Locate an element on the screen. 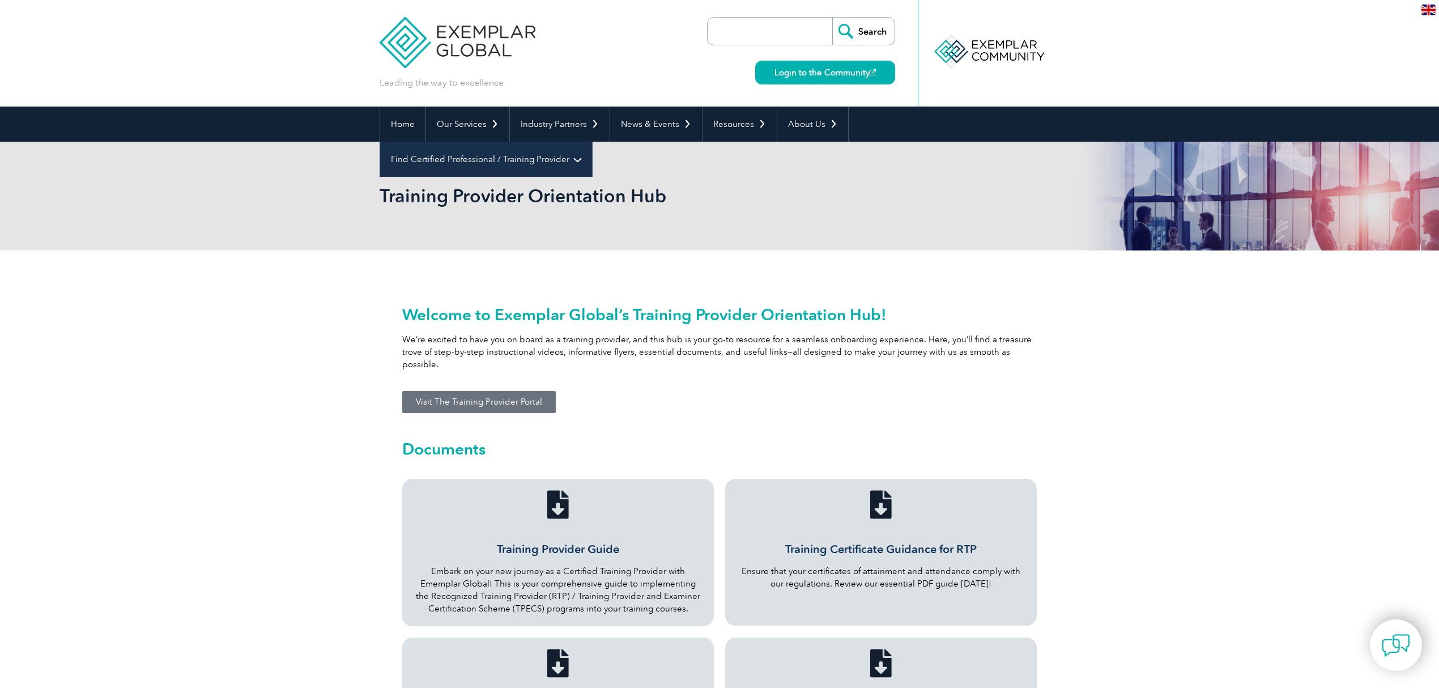 Image resolution: width=1439 pixels, height=688 pixels. p: We’re excited to have you on board as a training provider, and this hub is your go-to resource fo... is located at coordinates (719, 352).